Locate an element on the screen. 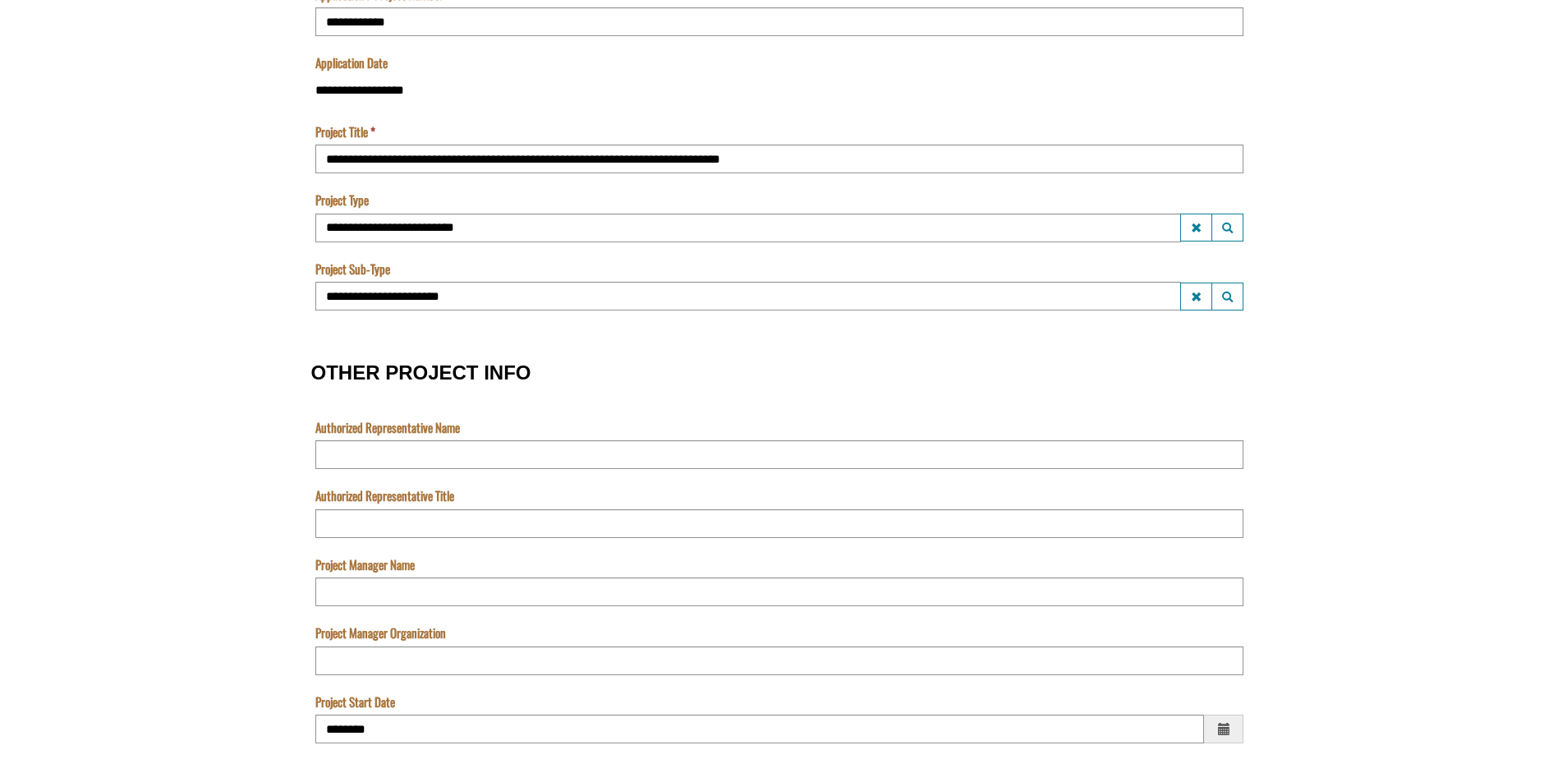 The image size is (1558, 759). span: Choose a date is located at coordinates (1224, 729).